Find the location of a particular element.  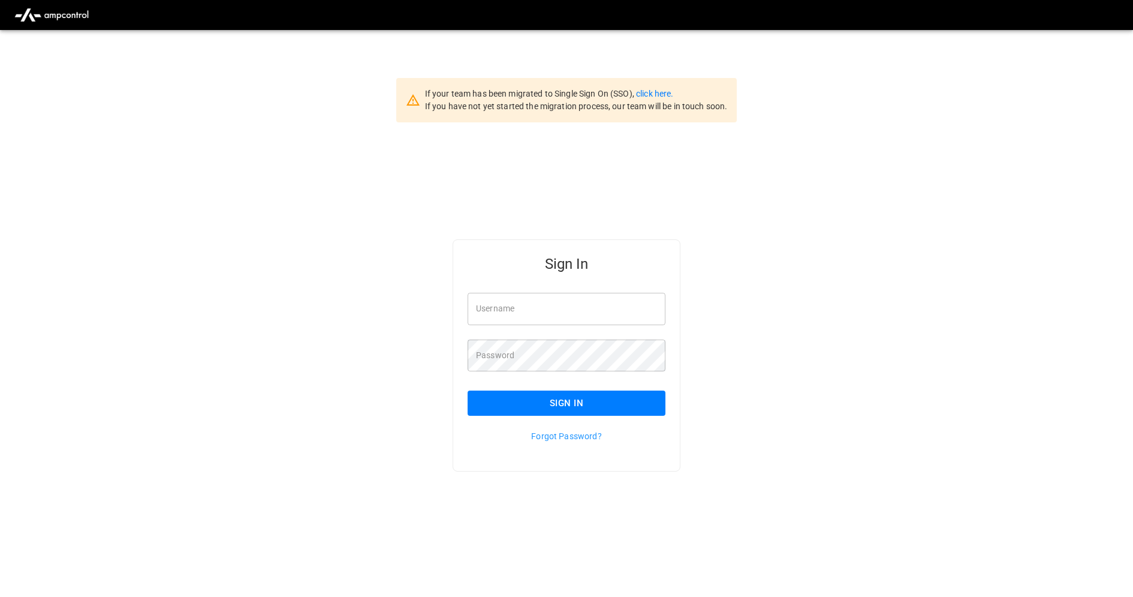

a: click here. is located at coordinates (655, 94).